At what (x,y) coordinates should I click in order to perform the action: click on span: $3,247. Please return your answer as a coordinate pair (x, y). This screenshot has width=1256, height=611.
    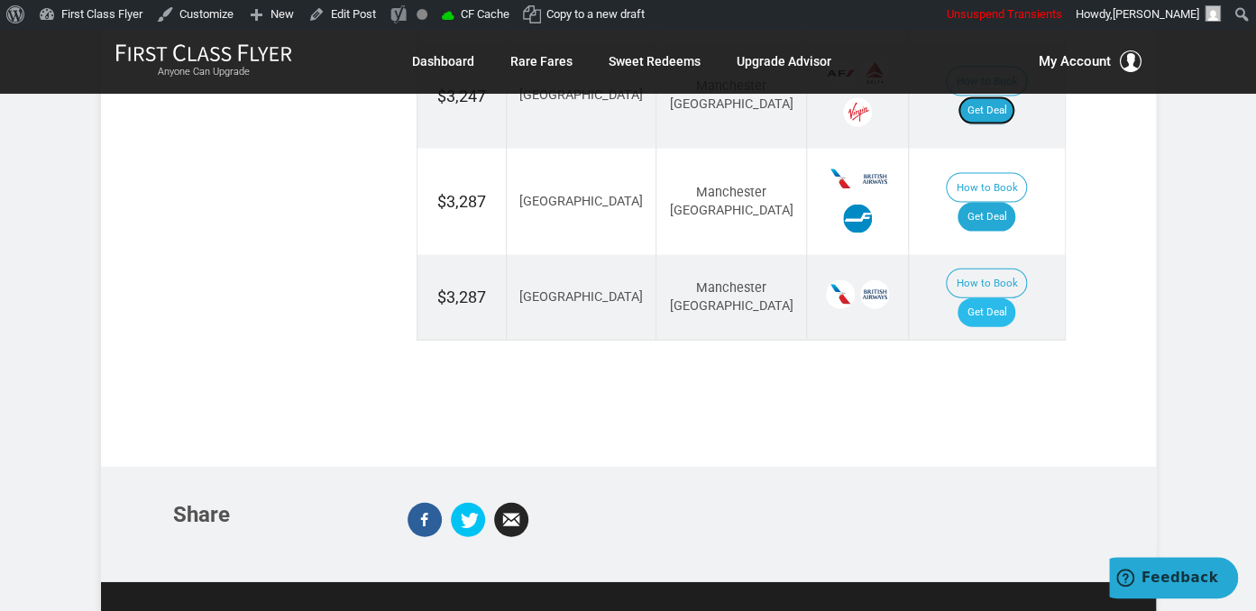
    Looking at the image, I should click on (462, 96).